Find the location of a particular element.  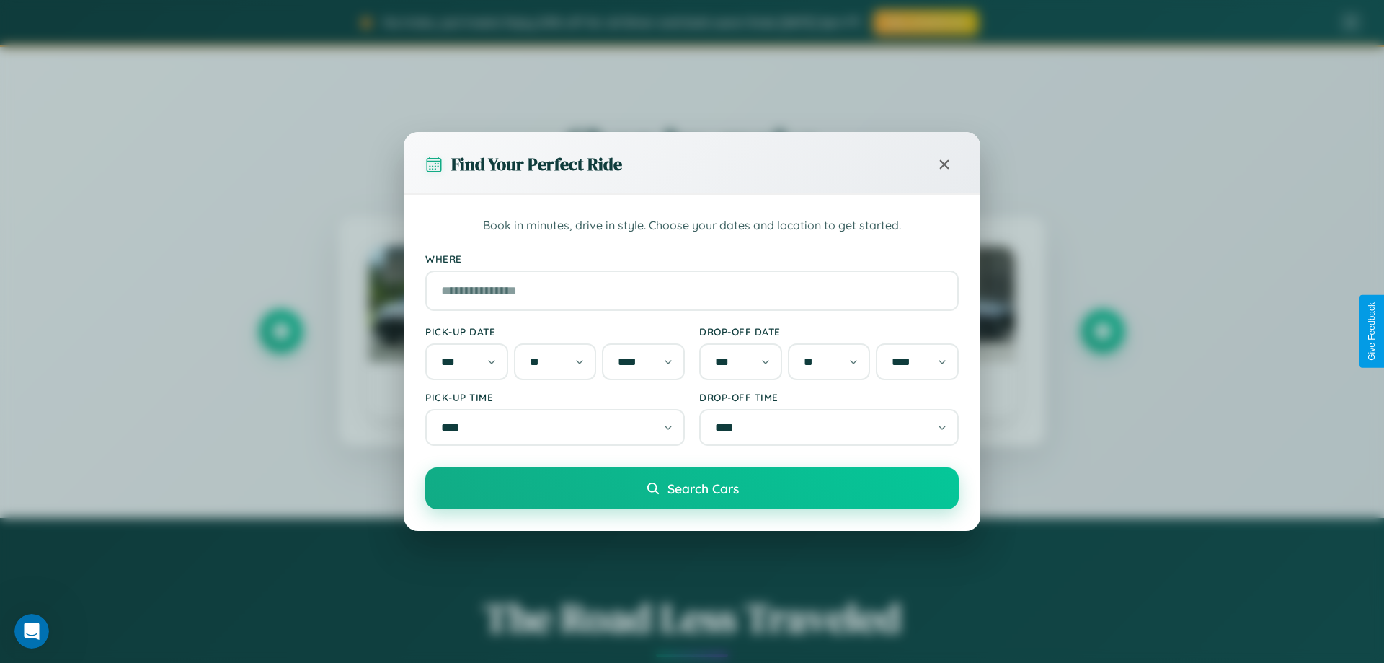

label: Drop-off Time is located at coordinates (829, 397).